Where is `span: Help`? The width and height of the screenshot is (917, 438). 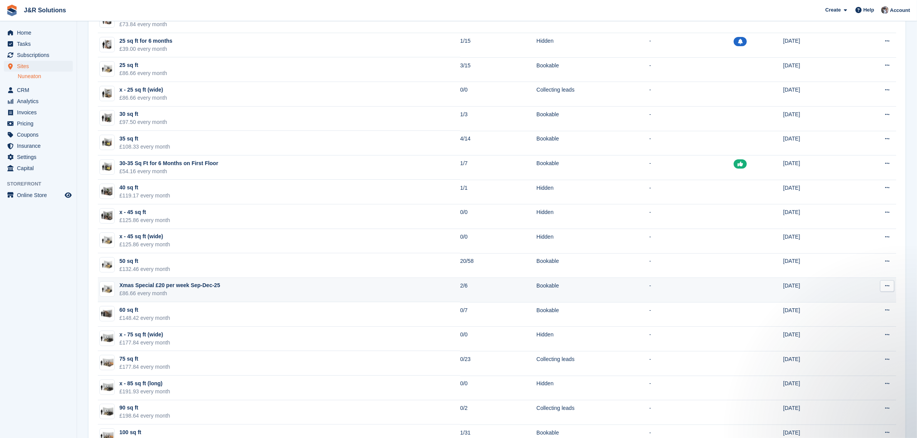
span: Help is located at coordinates (869, 10).